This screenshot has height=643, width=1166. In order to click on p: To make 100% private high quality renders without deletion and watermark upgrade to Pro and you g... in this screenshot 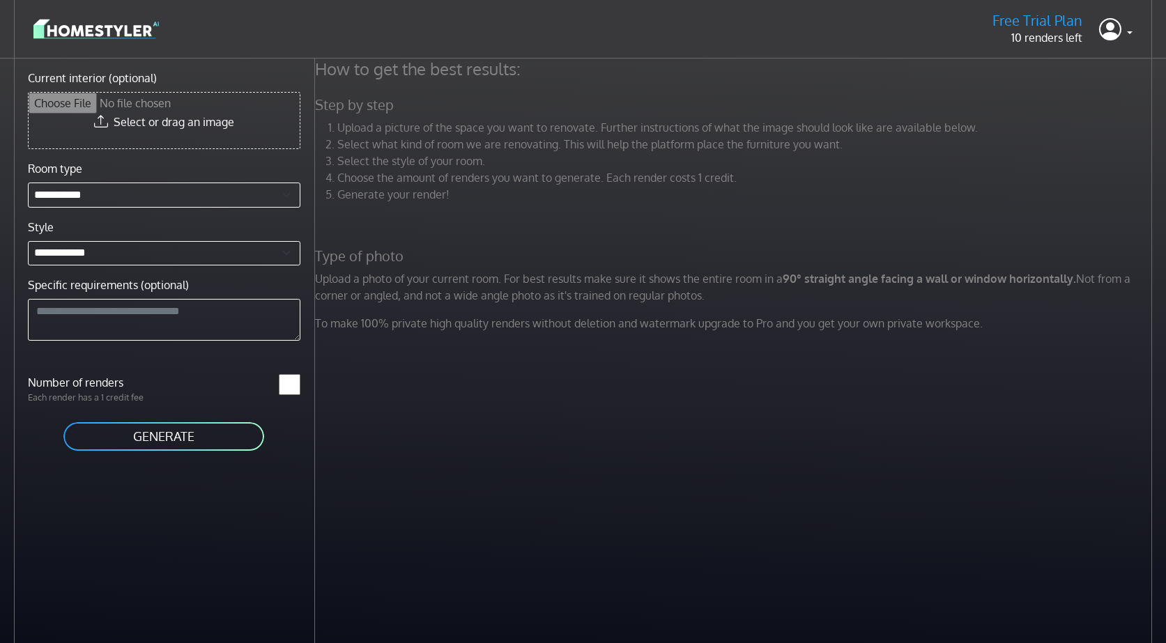, I will do `click(735, 323)`.